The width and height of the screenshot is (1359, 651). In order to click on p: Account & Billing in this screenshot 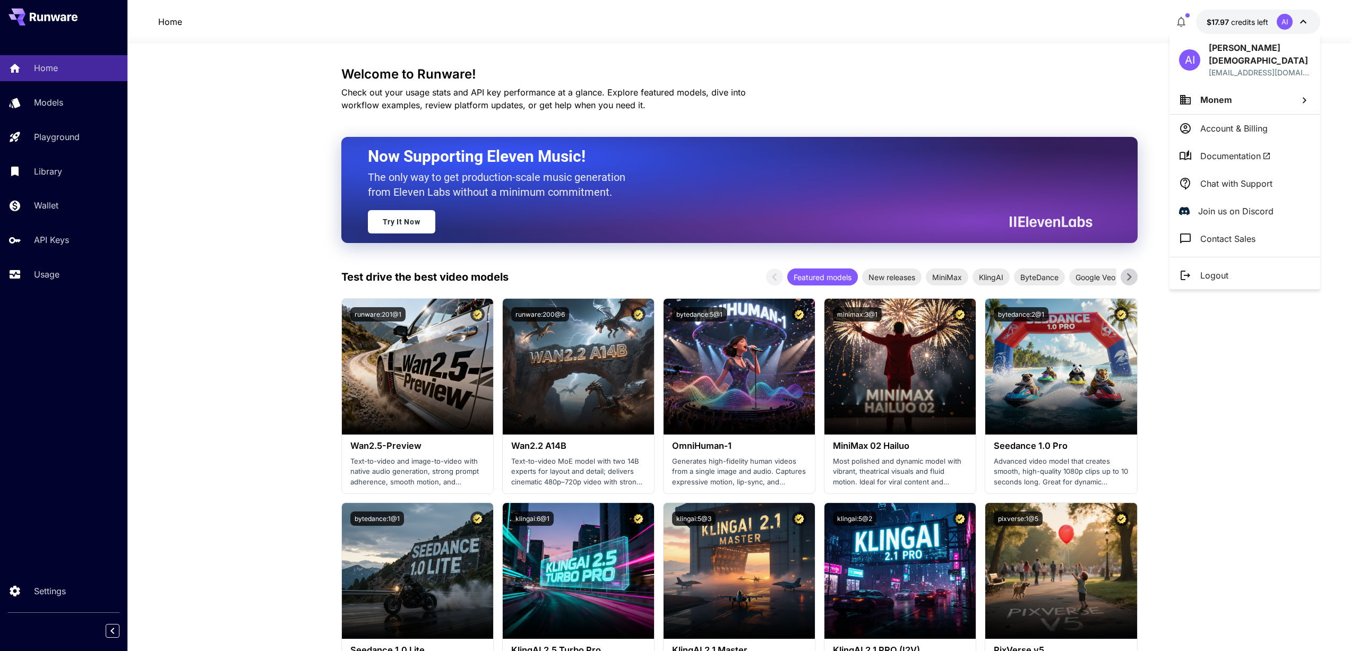, I will do `click(1234, 128)`.